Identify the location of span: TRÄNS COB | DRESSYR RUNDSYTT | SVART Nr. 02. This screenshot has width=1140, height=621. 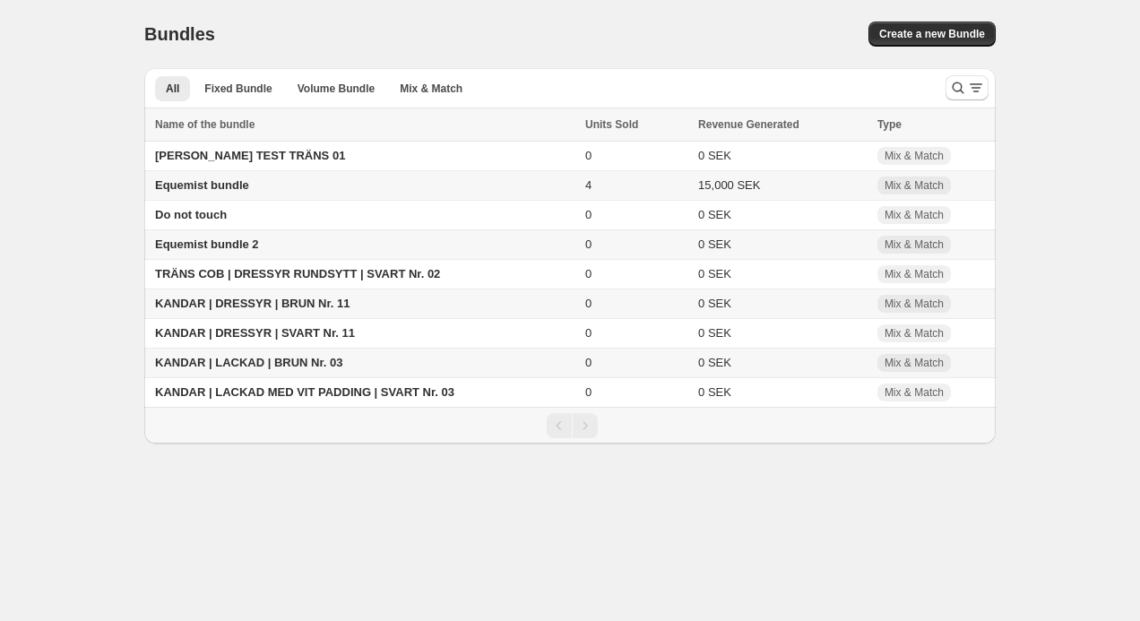
(298, 273).